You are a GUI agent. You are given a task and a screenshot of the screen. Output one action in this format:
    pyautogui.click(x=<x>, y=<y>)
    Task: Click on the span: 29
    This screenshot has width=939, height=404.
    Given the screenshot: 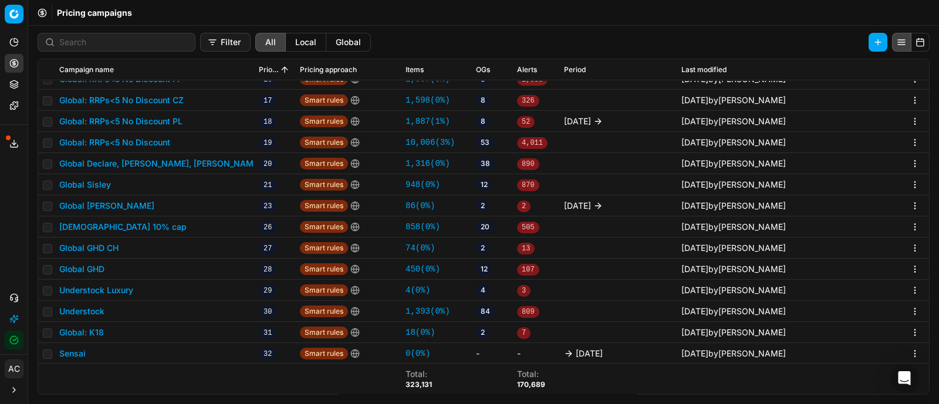 What is the action you would take?
    pyautogui.click(x=268, y=291)
    